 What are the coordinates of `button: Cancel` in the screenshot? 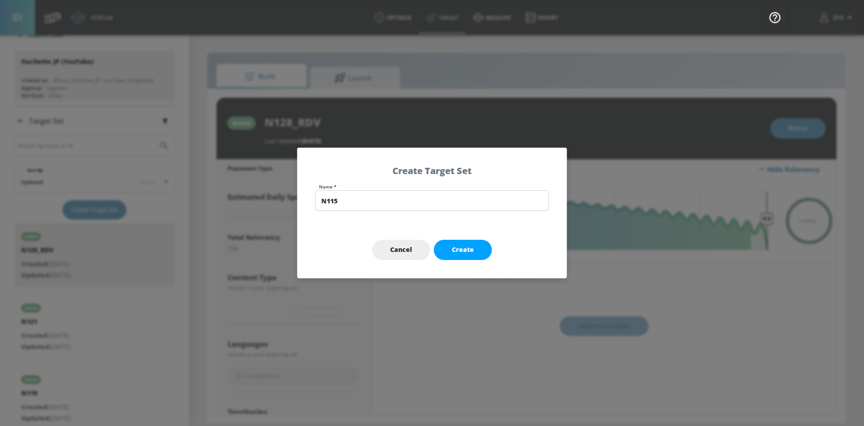 It's located at (401, 250).